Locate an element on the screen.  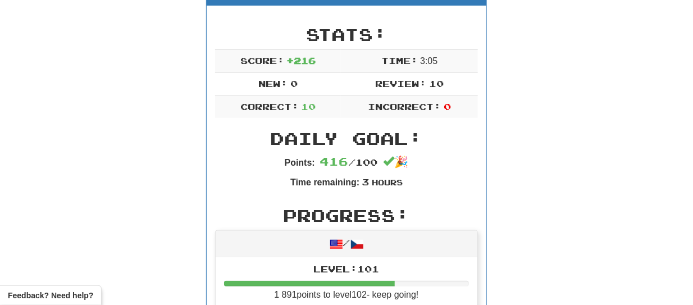
span: New: is located at coordinates (273, 83).